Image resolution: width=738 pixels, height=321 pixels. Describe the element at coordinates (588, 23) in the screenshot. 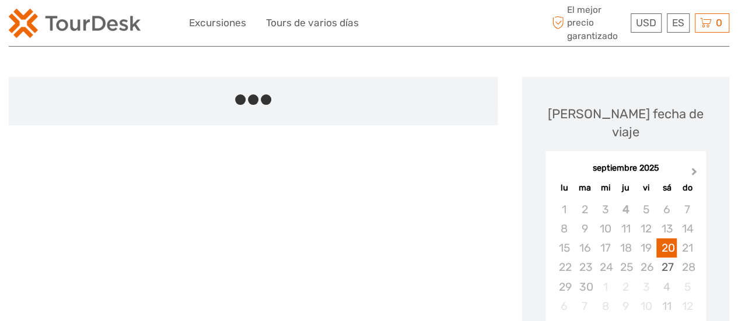

I see `span: El mejor precio garantizado` at that location.